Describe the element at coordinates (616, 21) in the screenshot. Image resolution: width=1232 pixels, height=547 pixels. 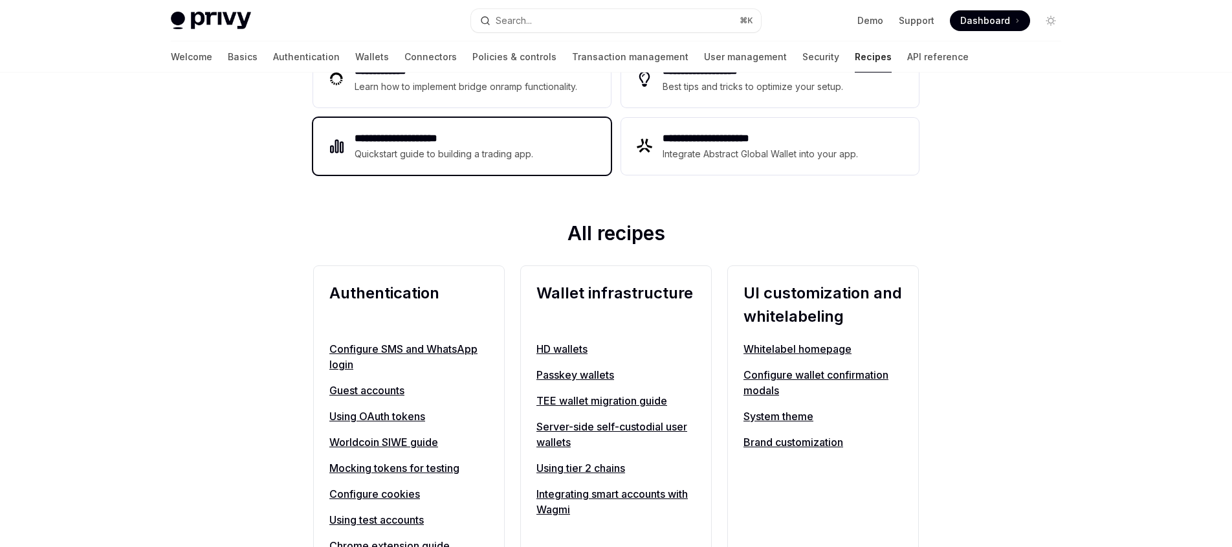
I see `button: Search...⌘K` at that location.